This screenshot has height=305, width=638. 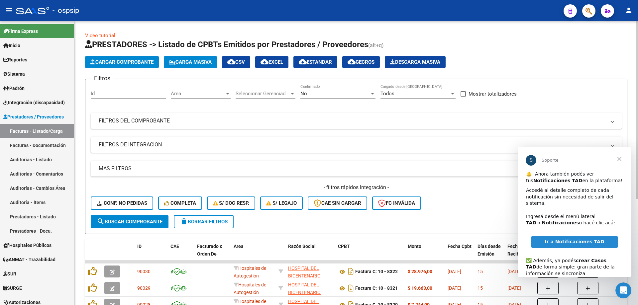 I want to click on button: FC Inválida, so click(x=396, y=203).